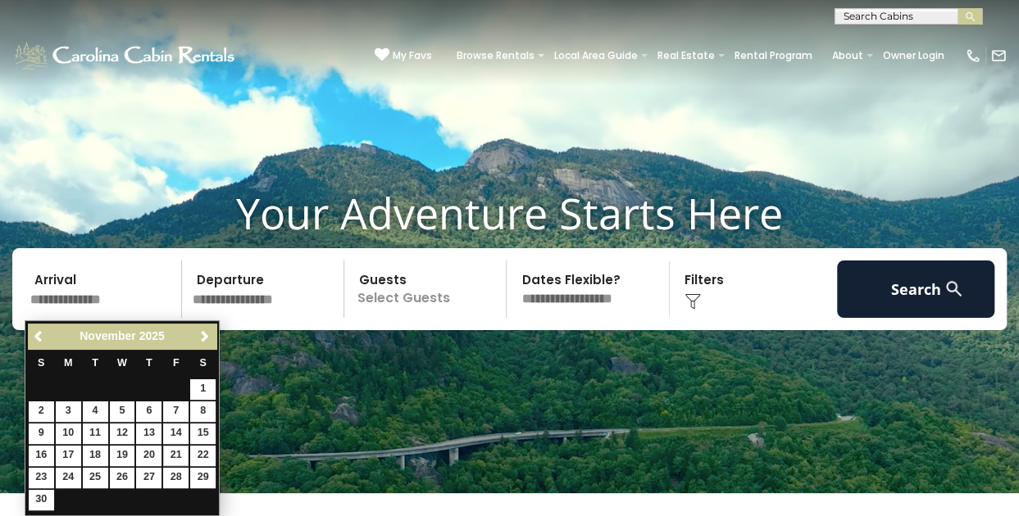  What do you see at coordinates (148, 478) in the screenshot?
I see `a: 27` at bounding box center [148, 478].